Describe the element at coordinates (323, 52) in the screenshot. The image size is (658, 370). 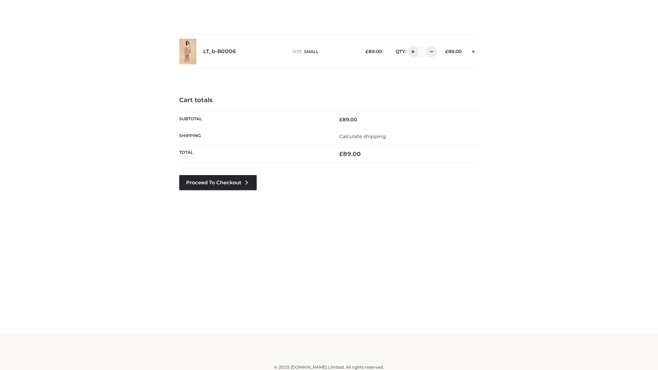
I see `p: size :` at that location.